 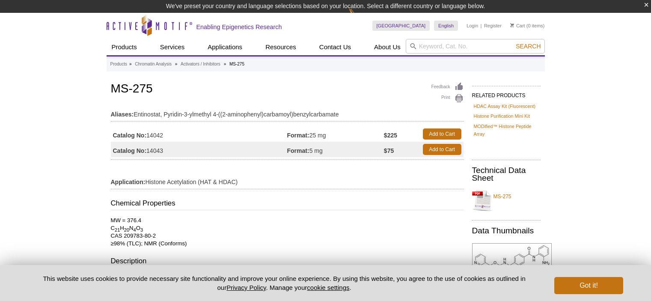 What do you see at coordinates (506, 130) in the screenshot?
I see `a: MODified™ Histone Peptide Array` at bounding box center [506, 130].